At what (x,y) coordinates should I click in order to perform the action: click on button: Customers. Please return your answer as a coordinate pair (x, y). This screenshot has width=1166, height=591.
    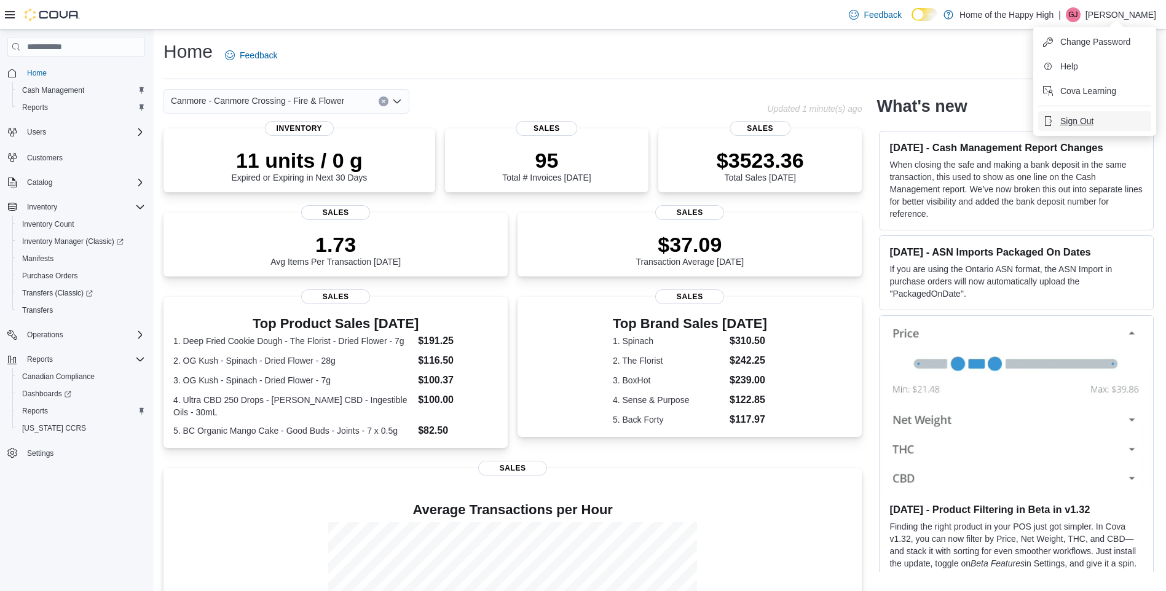
    Looking at the image, I should click on (76, 157).